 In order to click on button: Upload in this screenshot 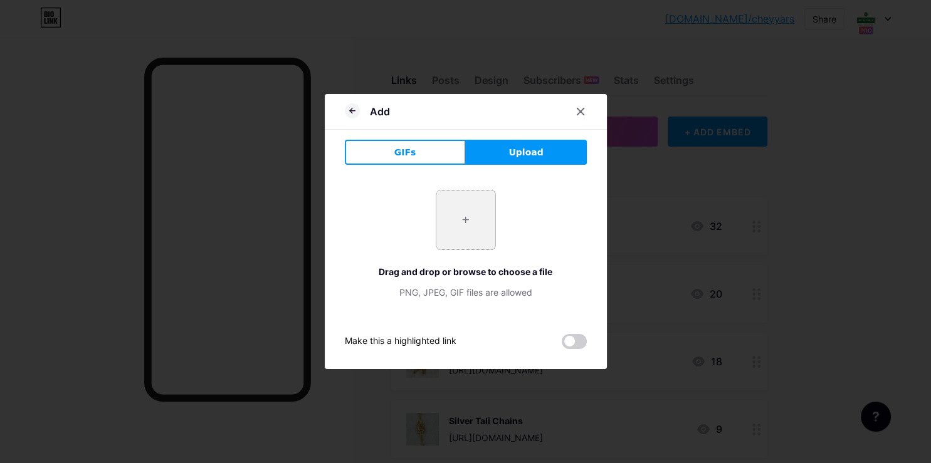, I will do `click(526, 152)`.